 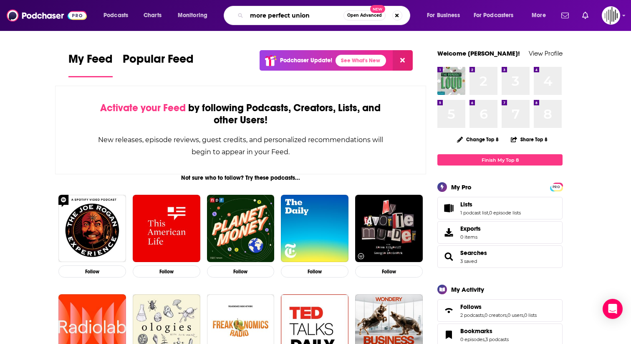 What do you see at coordinates (539, 15) in the screenshot?
I see `span: More` at bounding box center [539, 15].